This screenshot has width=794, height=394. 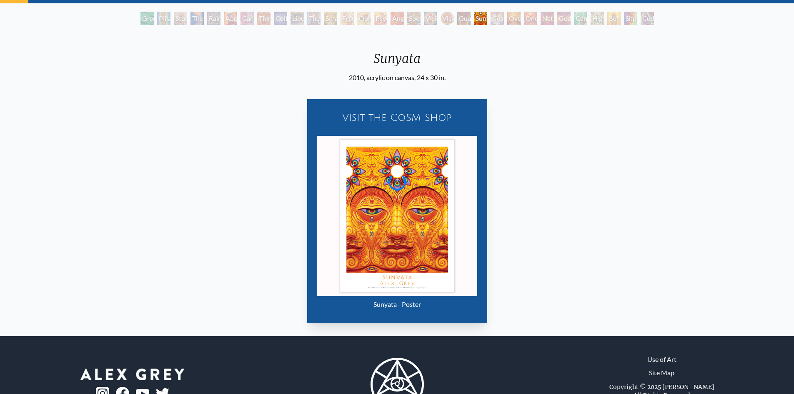 What do you see at coordinates (231, 18) in the screenshot?
I see `div: Aperture` at bounding box center [231, 18].